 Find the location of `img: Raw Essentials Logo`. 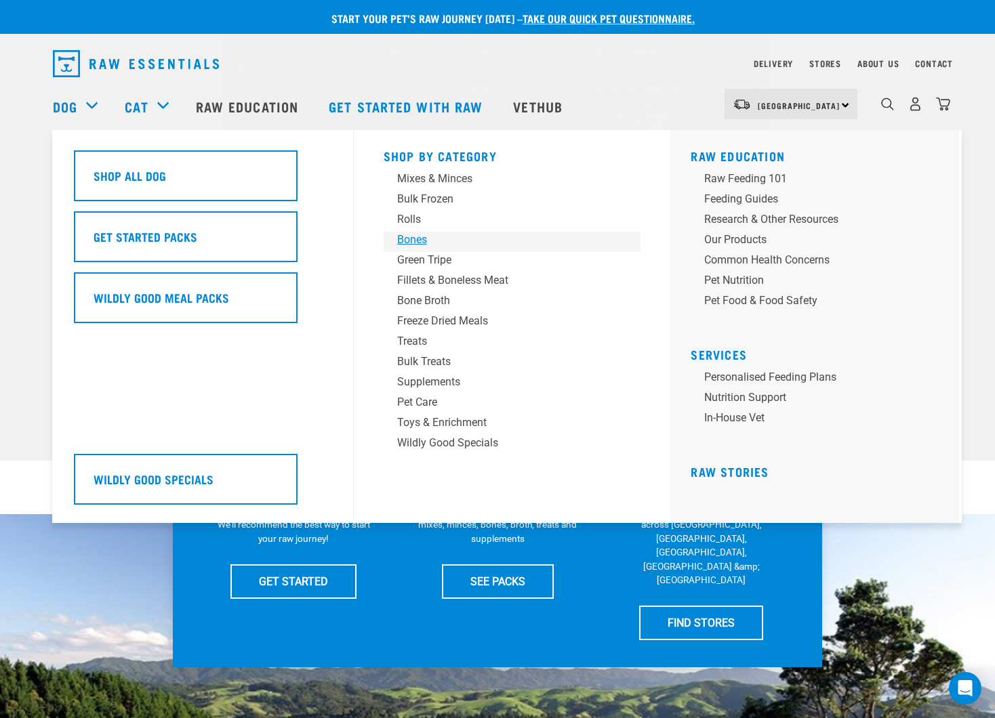

img: Raw Essentials Logo is located at coordinates (136, 64).